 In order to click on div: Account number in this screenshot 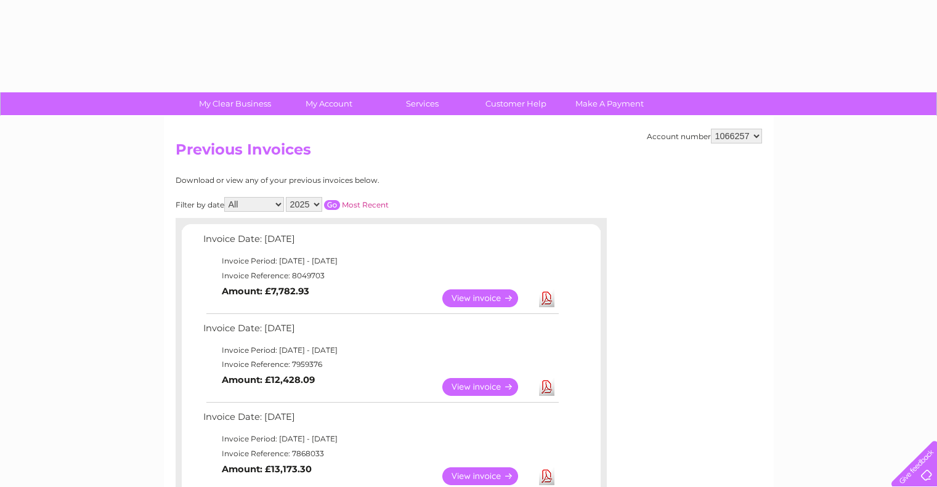, I will do `click(704, 136)`.